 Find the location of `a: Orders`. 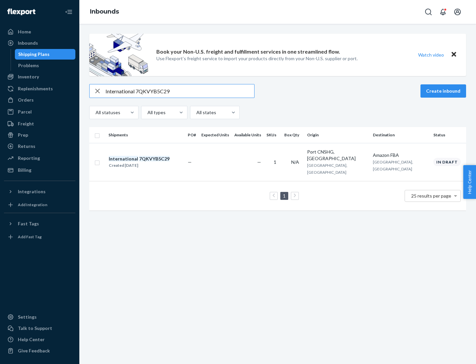

a: Orders is located at coordinates (40, 100).